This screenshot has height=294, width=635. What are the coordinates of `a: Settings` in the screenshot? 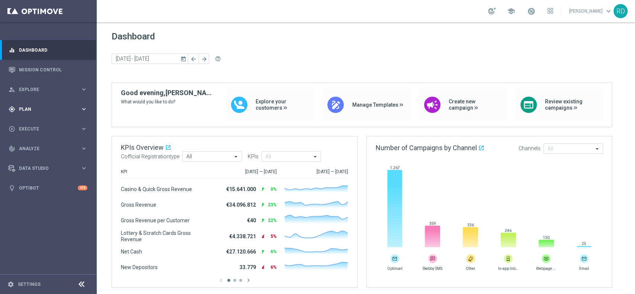 It's located at (29, 285).